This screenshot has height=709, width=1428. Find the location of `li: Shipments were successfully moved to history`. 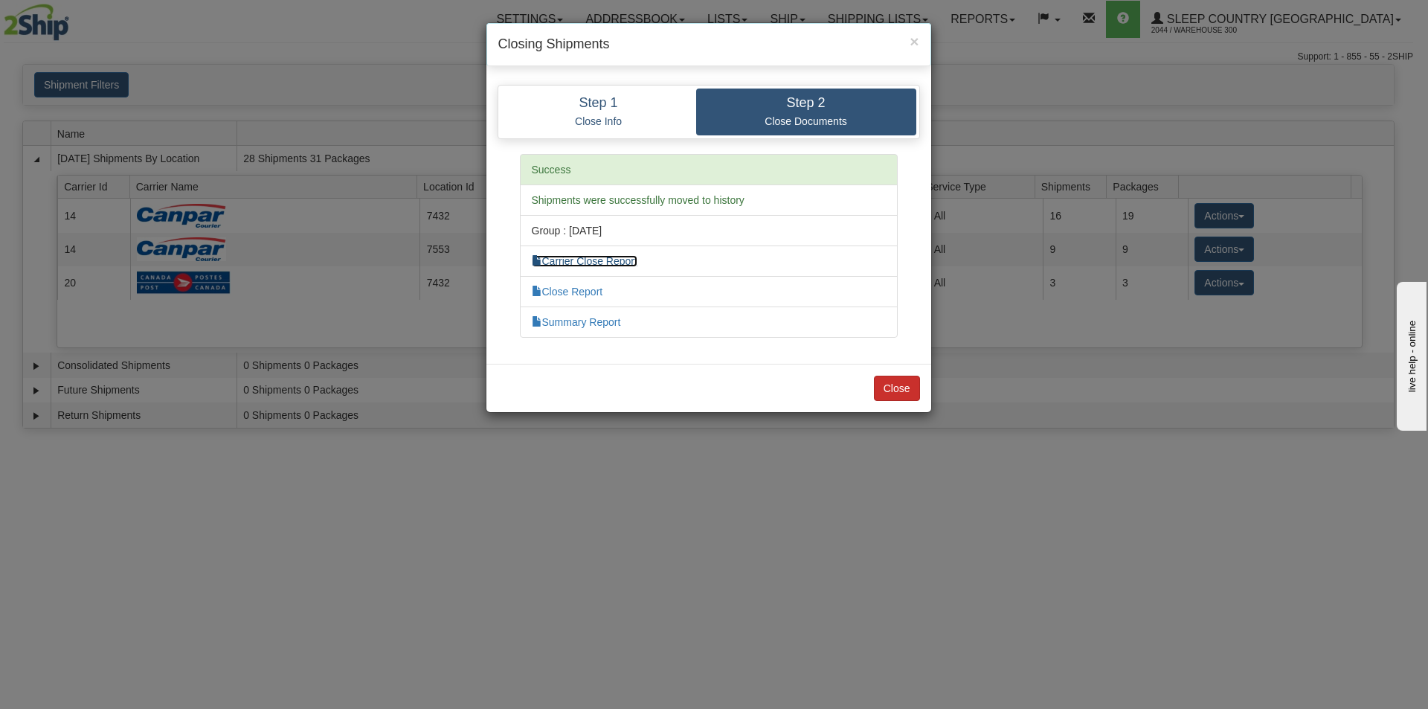

li: Shipments were successfully moved to history is located at coordinates (709, 200).